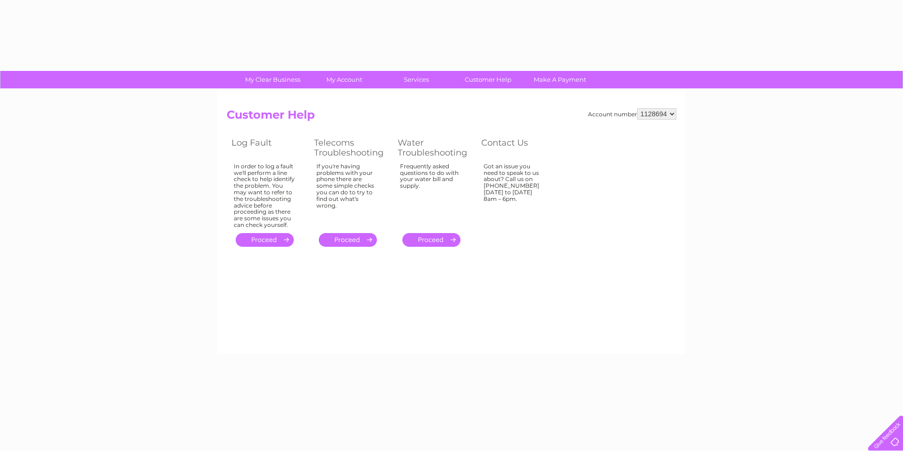 The image size is (903, 451). I want to click on div: Account number, so click(632, 114).